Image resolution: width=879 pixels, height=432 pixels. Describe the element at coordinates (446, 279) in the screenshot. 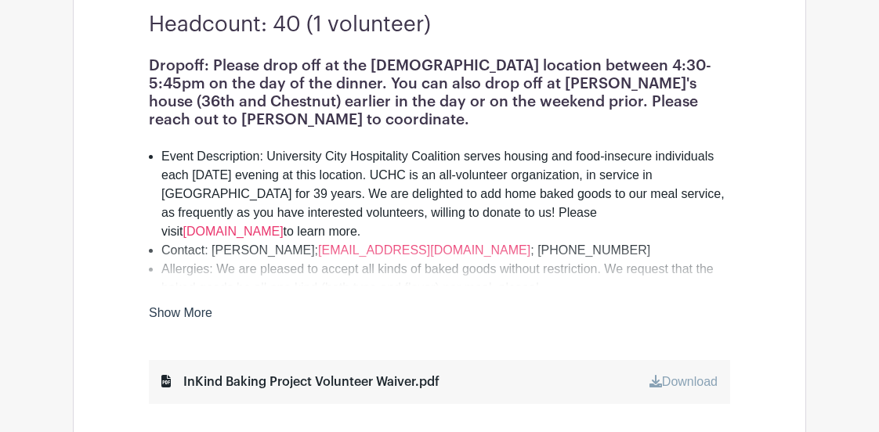

I see `li: Allergies: We are pleased to accept all kinds of baked goods without restriction. We request that...` at that location.